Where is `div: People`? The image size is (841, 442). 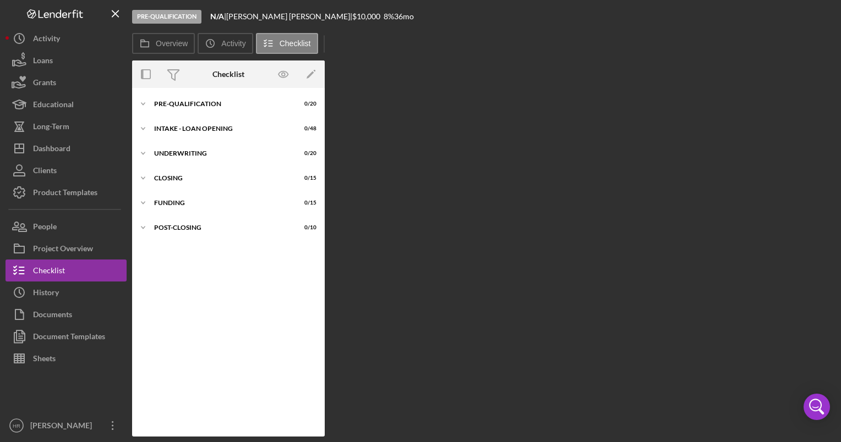
div: People is located at coordinates (45, 228).